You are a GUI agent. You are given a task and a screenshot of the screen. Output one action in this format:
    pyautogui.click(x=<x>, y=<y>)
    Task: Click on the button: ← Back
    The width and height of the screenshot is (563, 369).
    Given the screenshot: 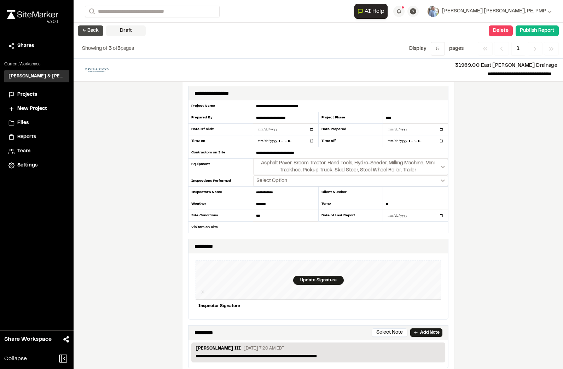 What is the action you would take?
    pyautogui.click(x=91, y=31)
    